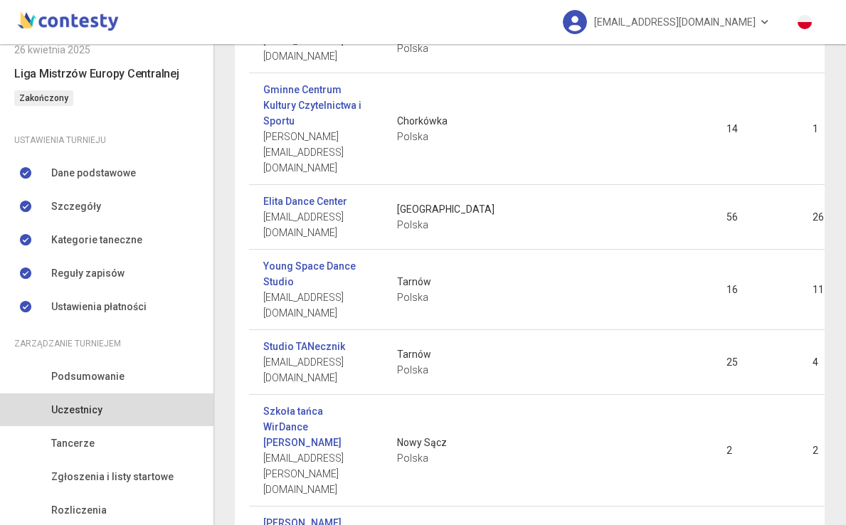  What do you see at coordinates (99, 307) in the screenshot?
I see `span: Ustawienia płatności` at bounding box center [99, 307].